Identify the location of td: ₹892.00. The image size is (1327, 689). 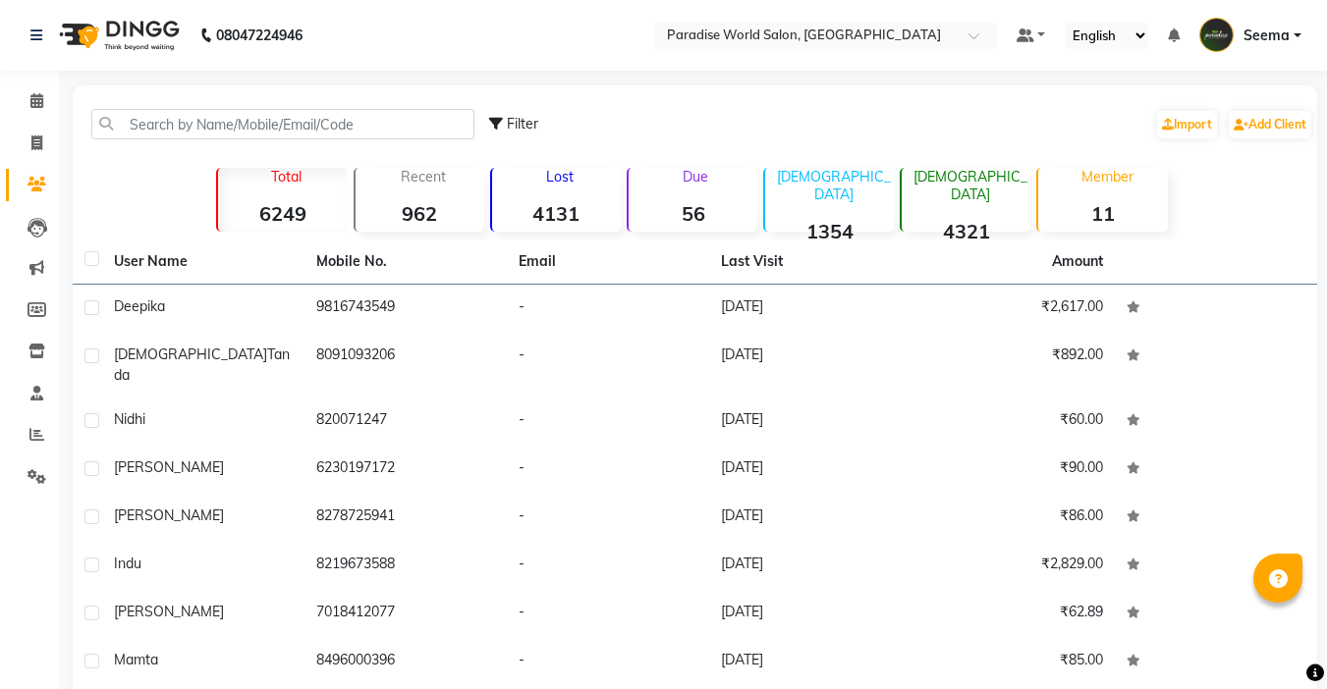
(1014, 365).